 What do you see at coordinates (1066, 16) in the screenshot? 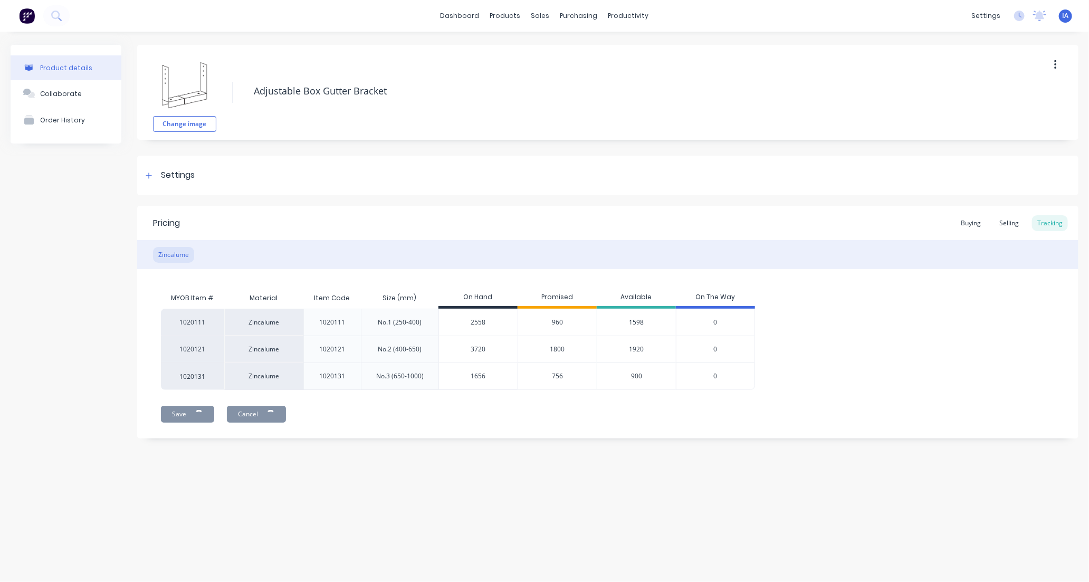
I see `span: IA` at bounding box center [1066, 16].